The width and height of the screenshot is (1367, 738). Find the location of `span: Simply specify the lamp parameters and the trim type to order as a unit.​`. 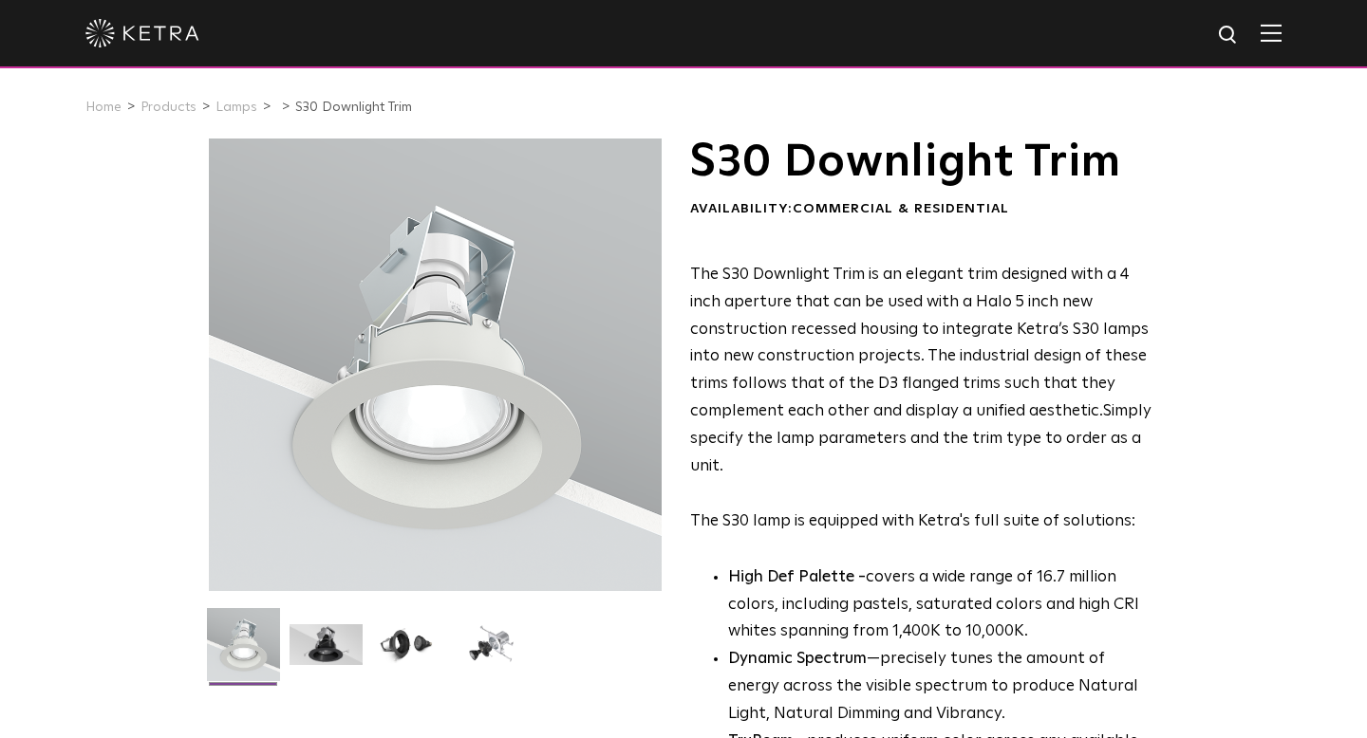

span: Simply specify the lamp parameters and the trim type to order as a unit.​ is located at coordinates (921, 439).